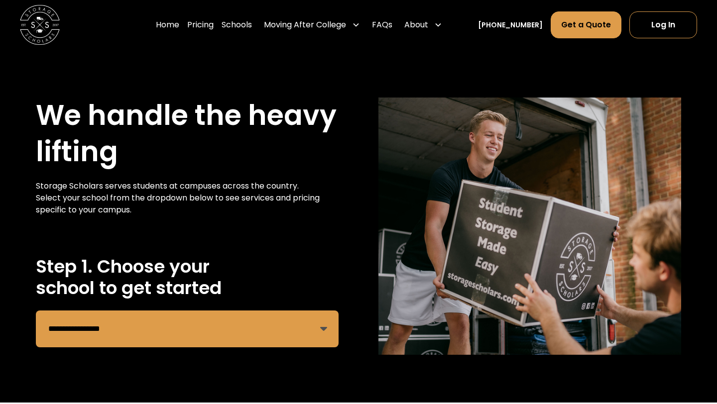 This screenshot has width=717, height=404. Describe the element at coordinates (40, 25) in the screenshot. I see `img: Storage Scholars main logo` at that location.